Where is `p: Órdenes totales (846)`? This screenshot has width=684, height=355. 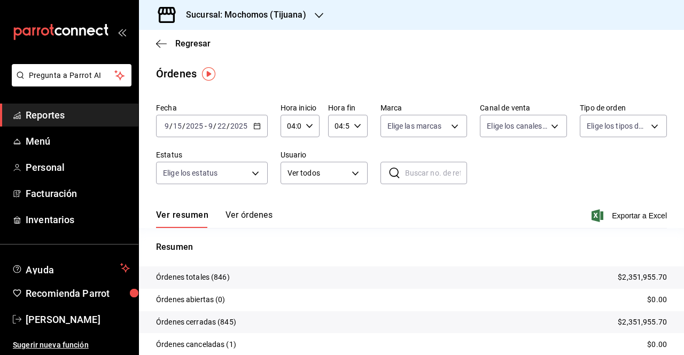
p: Órdenes totales (846) is located at coordinates (193, 277).